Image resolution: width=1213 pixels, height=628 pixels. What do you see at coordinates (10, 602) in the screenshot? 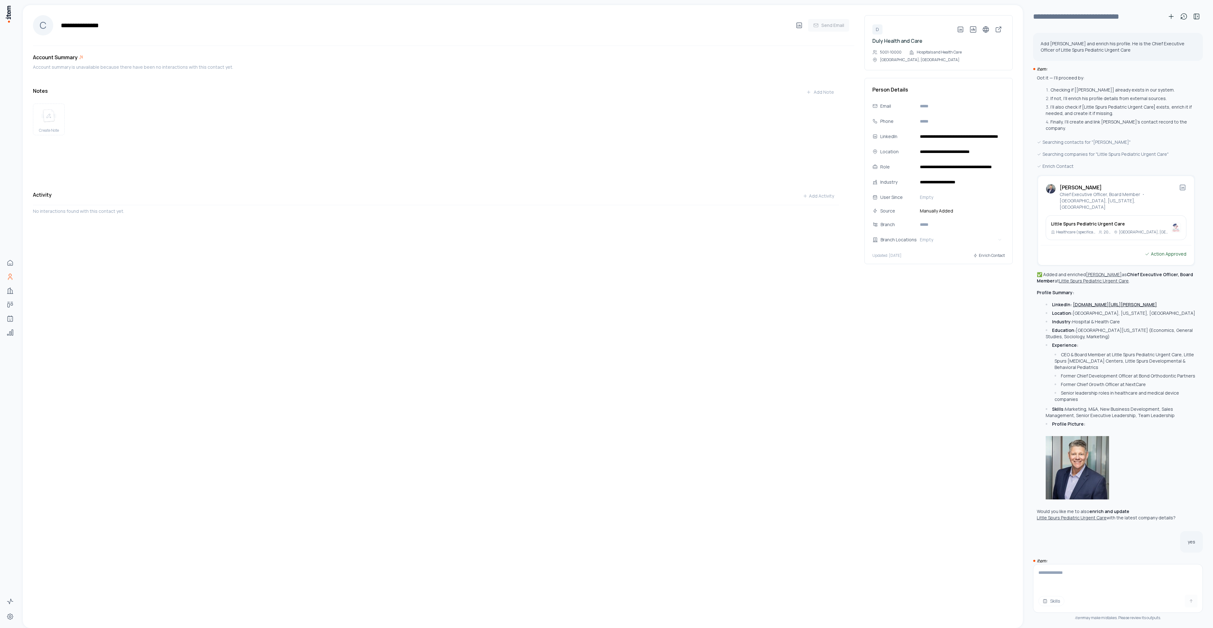
I see `a: Activity` at bounding box center [10, 602].